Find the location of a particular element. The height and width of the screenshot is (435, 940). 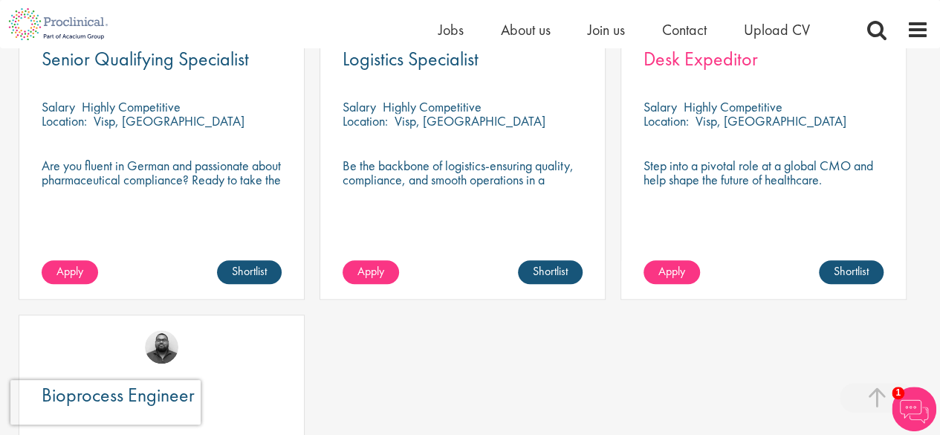

img: Chatbot is located at coordinates (914, 409).